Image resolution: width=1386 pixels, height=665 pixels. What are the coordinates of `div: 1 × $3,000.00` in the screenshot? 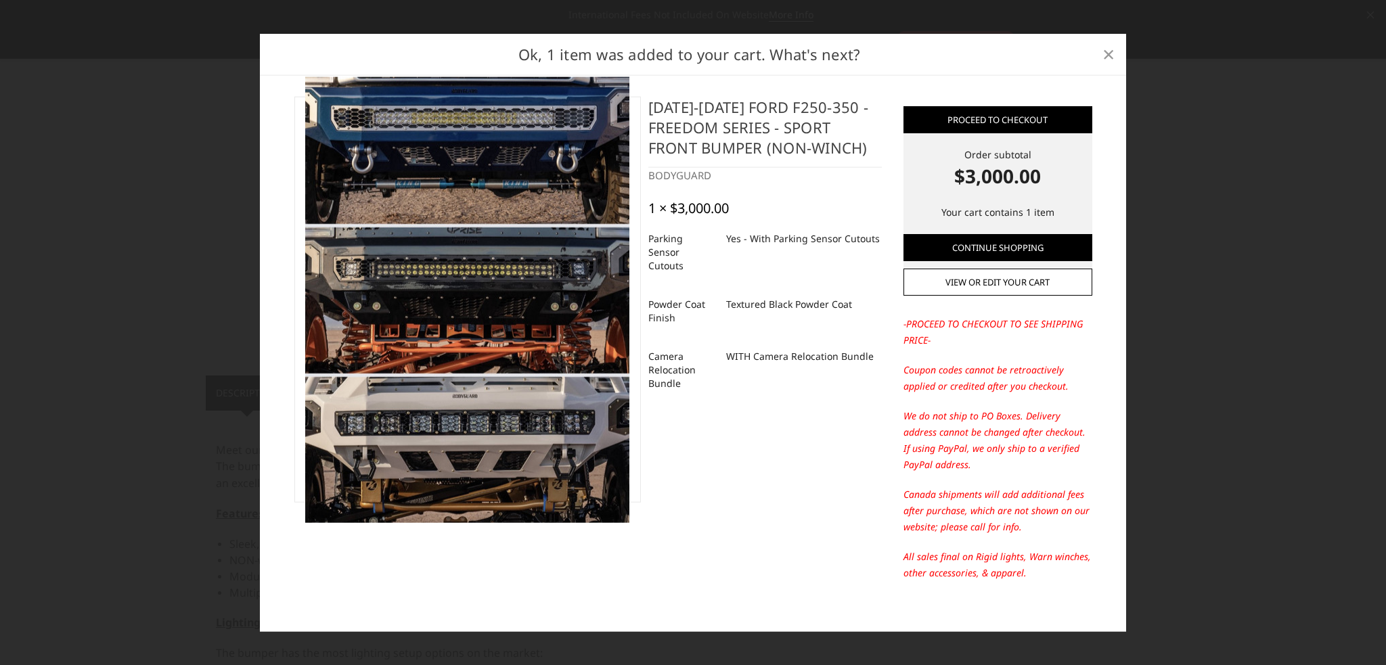 It's located at (688, 208).